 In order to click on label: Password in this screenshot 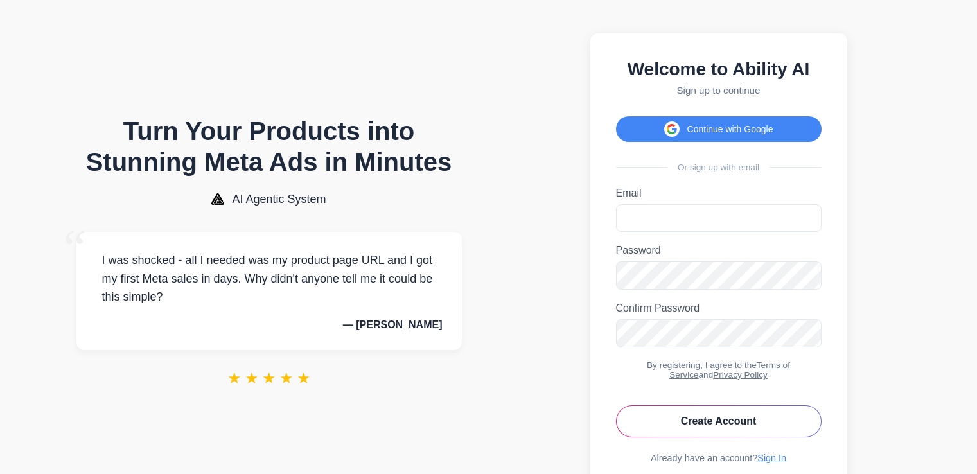, I will do `click(719, 251)`.